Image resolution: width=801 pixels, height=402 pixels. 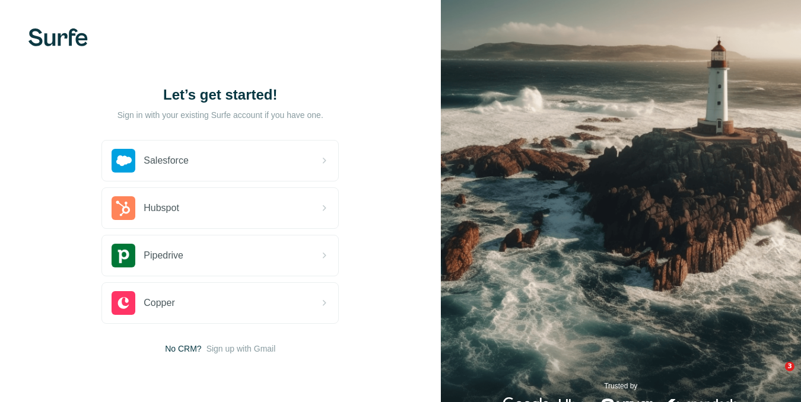 What do you see at coordinates (123, 256) in the screenshot?
I see `img: pipedrive's logo` at bounding box center [123, 256].